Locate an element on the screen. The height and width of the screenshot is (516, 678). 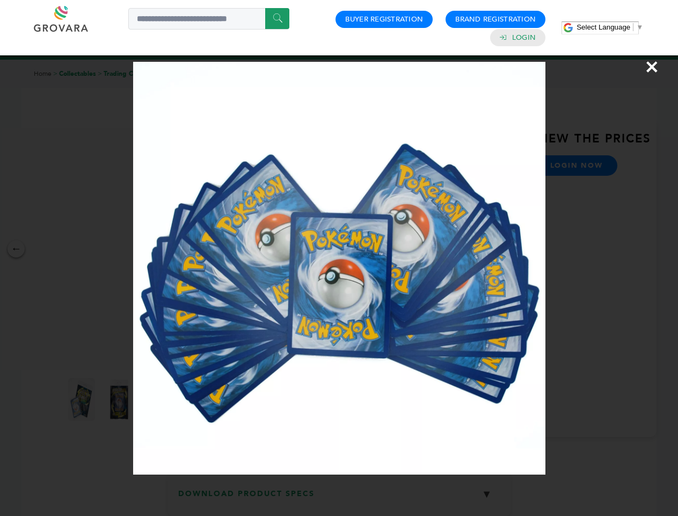
a: Select Language​ is located at coordinates (610, 27).